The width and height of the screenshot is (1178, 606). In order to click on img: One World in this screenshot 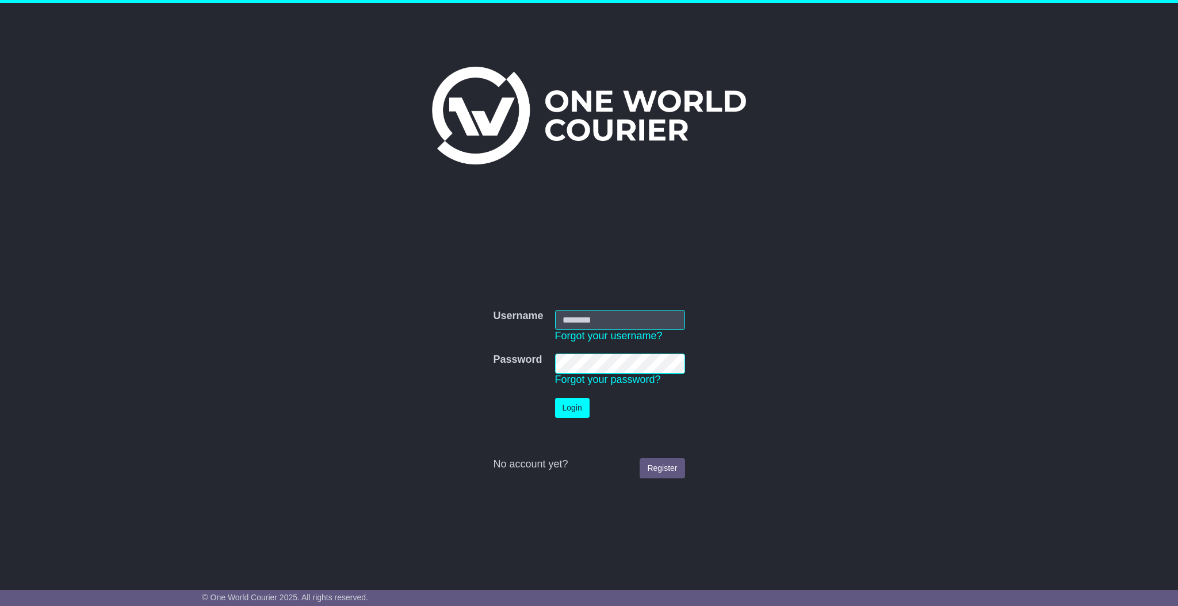, I will do `click(589, 116)`.